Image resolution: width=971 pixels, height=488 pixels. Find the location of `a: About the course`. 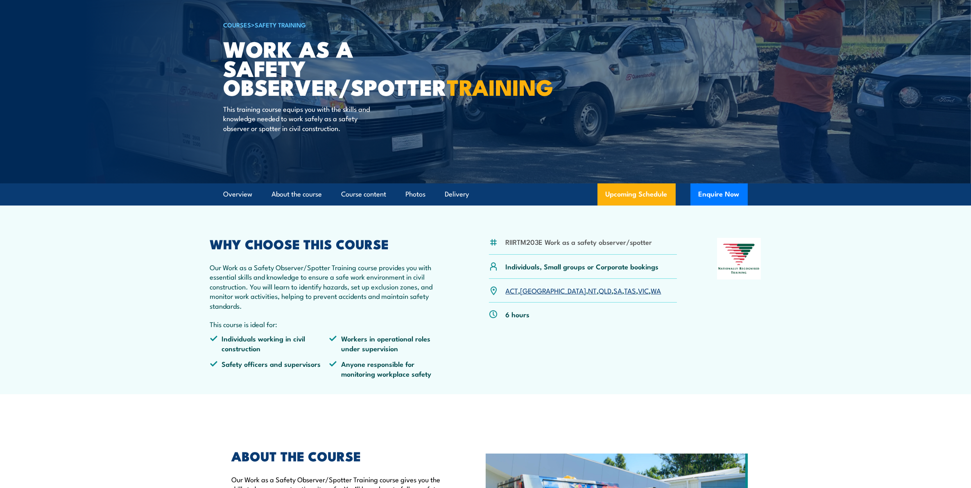

a: About the course is located at coordinates (297, 194).